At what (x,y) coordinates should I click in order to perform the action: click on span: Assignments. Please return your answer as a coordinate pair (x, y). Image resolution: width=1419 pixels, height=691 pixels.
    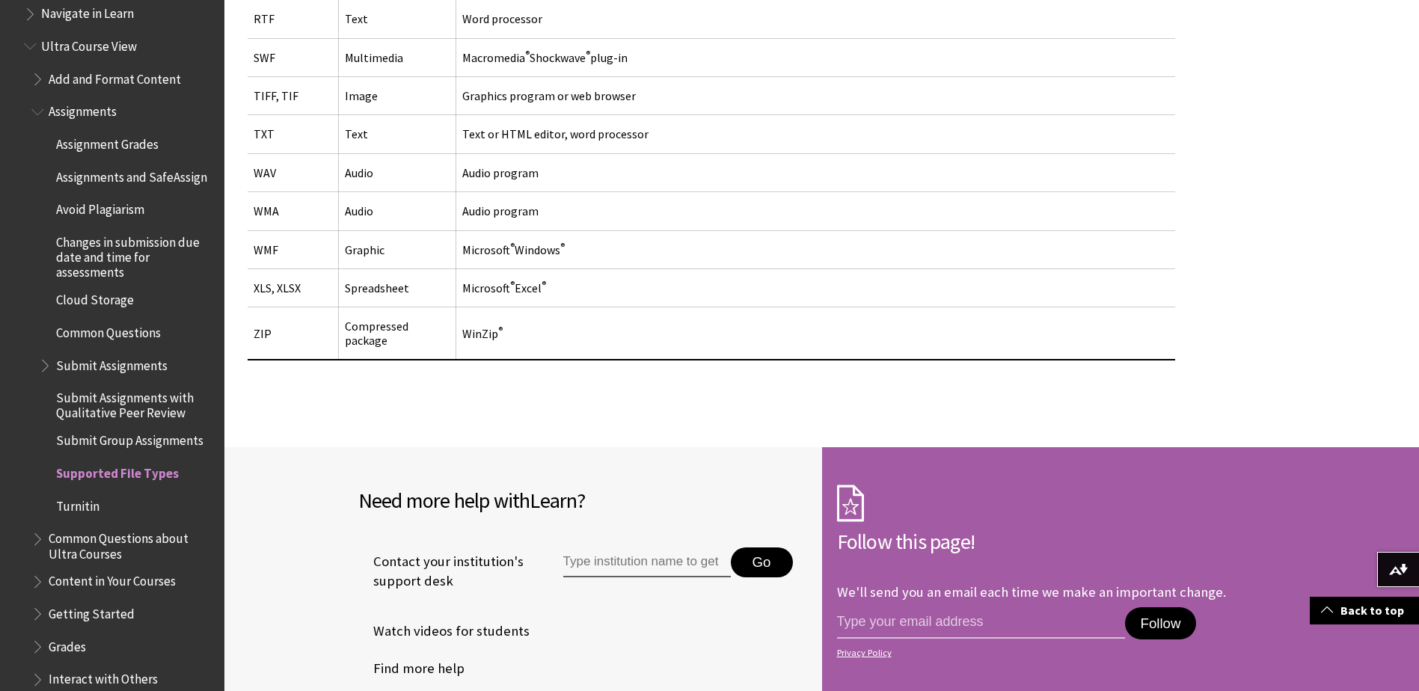
    Looking at the image, I should click on (82, 109).